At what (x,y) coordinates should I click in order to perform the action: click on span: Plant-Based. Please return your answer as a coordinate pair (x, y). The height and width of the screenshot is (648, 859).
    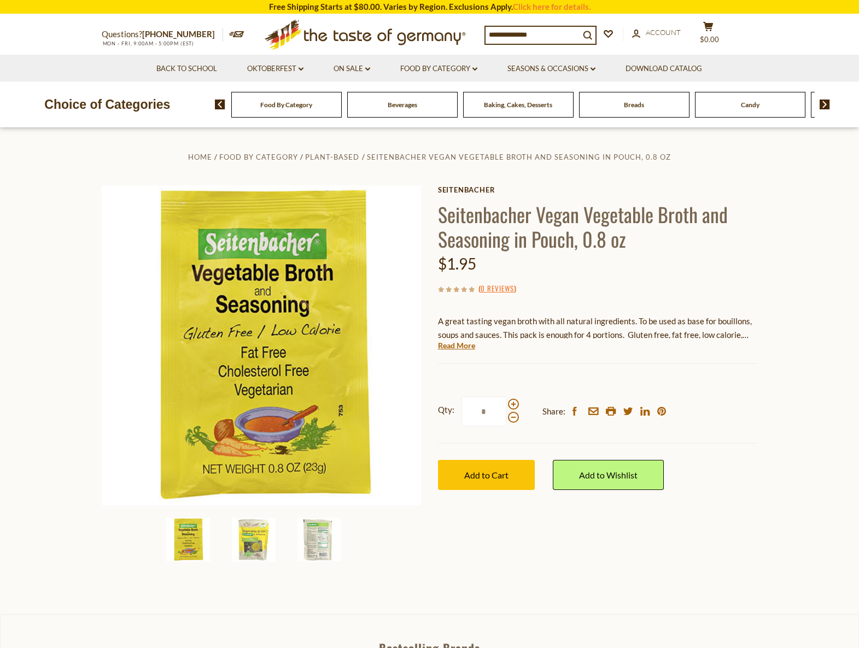
    Looking at the image, I should click on (332, 157).